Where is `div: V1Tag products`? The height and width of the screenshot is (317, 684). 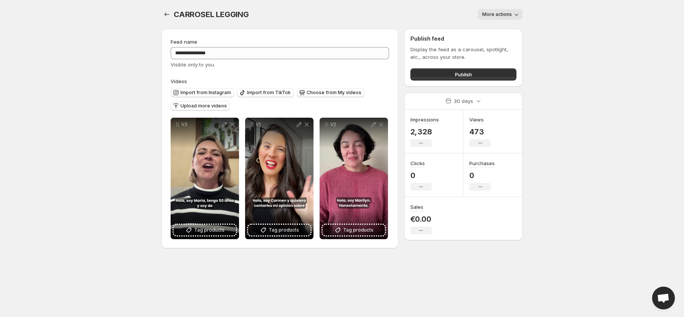 div: V1Tag products is located at coordinates (279, 179).